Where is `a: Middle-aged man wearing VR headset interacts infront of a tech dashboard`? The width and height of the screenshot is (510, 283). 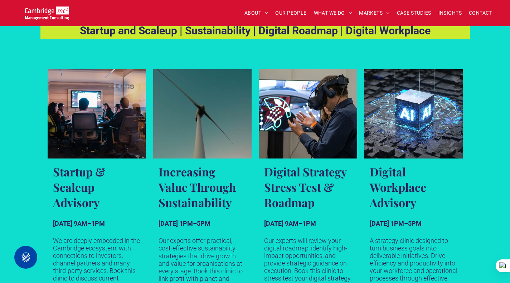
a: Middle-aged man wearing VR headset interacts infront of a tech dashboard is located at coordinates (308, 114).